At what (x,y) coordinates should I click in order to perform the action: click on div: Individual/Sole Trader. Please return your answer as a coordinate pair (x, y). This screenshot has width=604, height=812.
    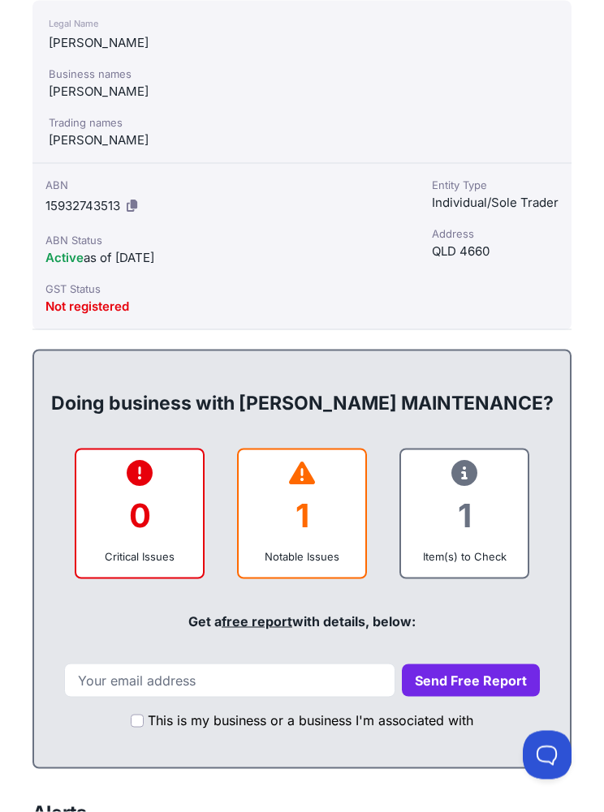
    Looking at the image, I should click on (495, 203).